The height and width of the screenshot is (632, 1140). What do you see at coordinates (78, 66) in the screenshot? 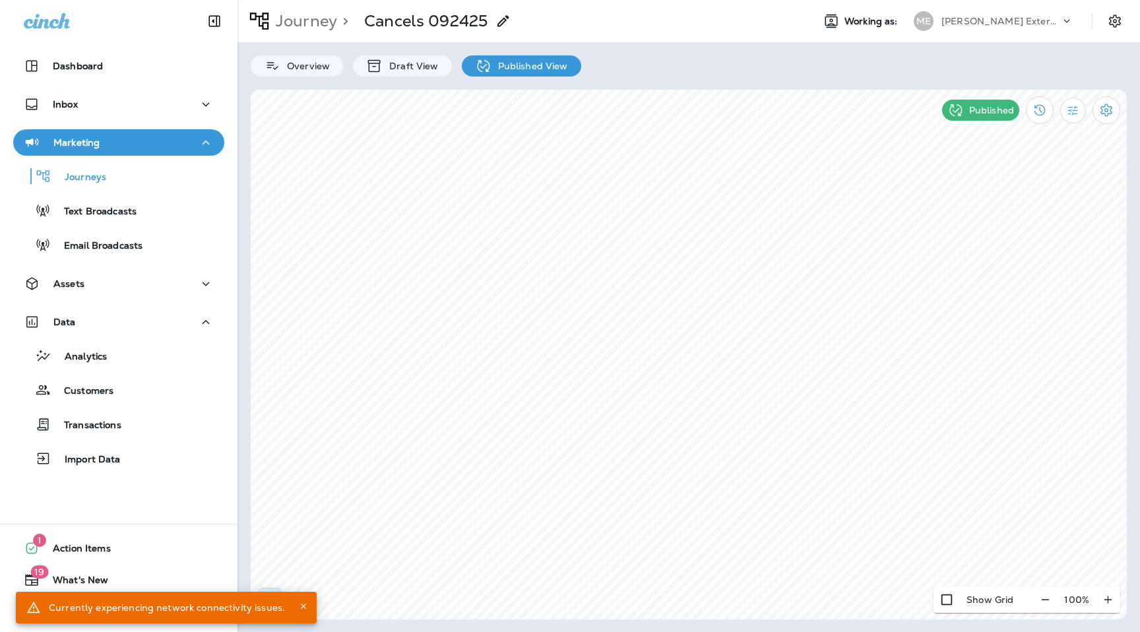
I see `p: Dashboard` at bounding box center [78, 66].